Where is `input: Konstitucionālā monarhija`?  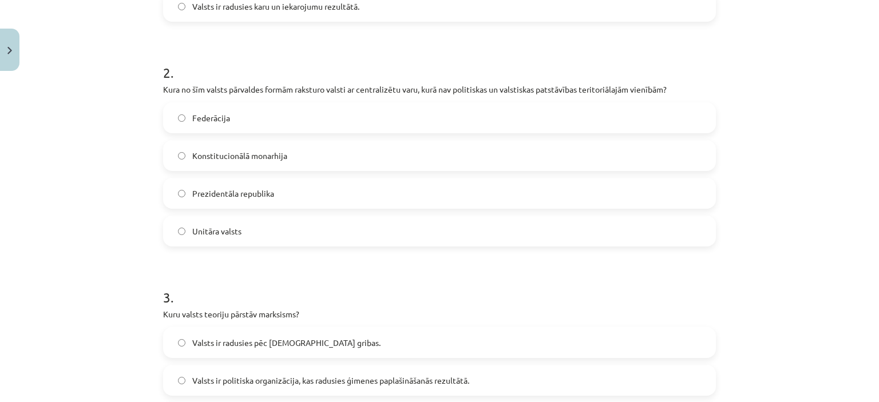 input: Konstitucionālā monarhija is located at coordinates (181, 156).